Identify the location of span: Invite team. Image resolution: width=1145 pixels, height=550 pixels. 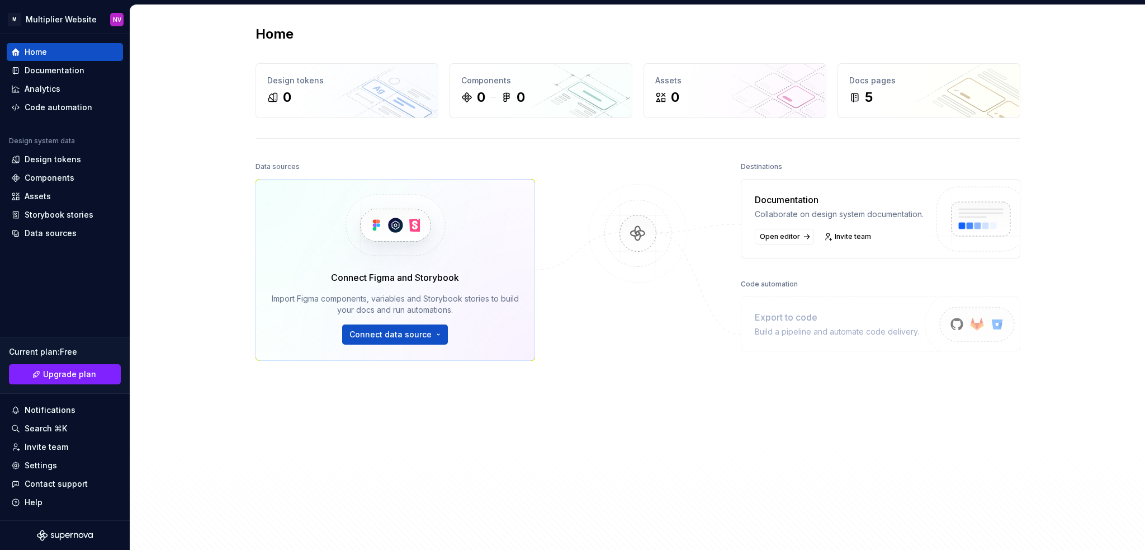
(853, 237).